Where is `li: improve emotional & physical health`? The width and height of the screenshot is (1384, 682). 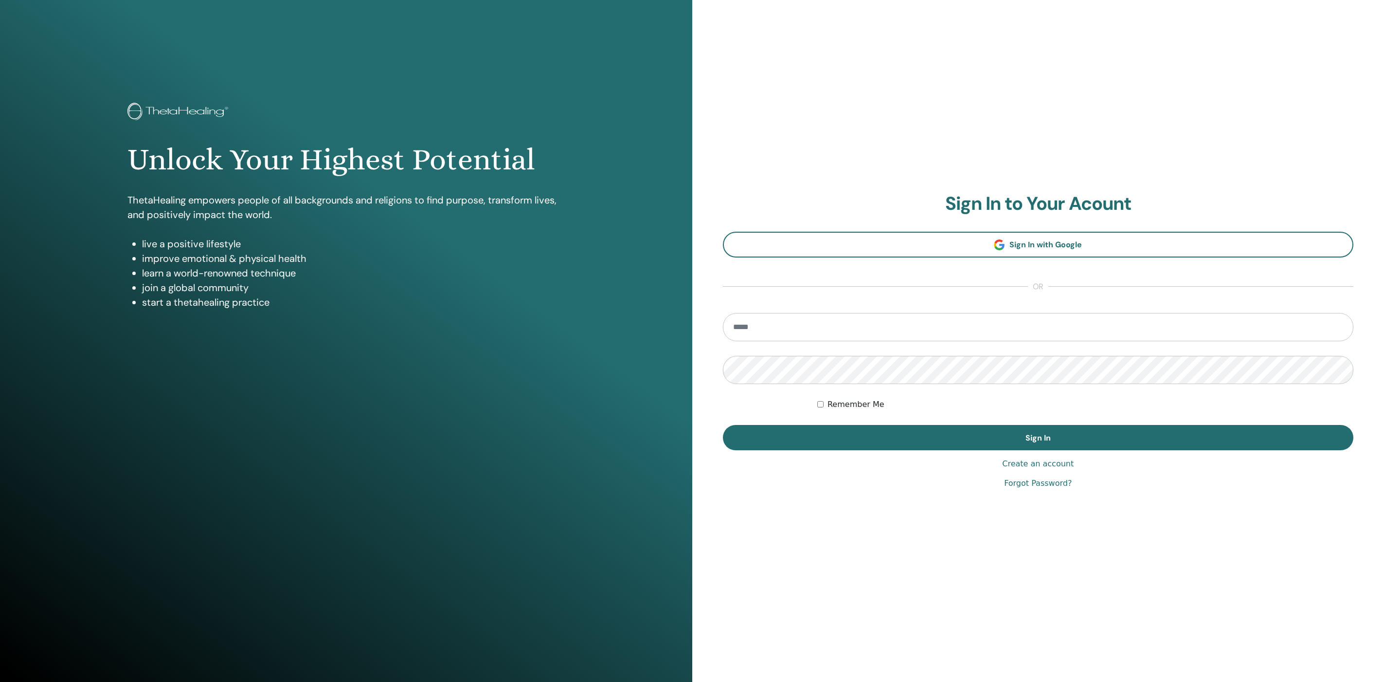 li: improve emotional & physical health is located at coordinates (353, 258).